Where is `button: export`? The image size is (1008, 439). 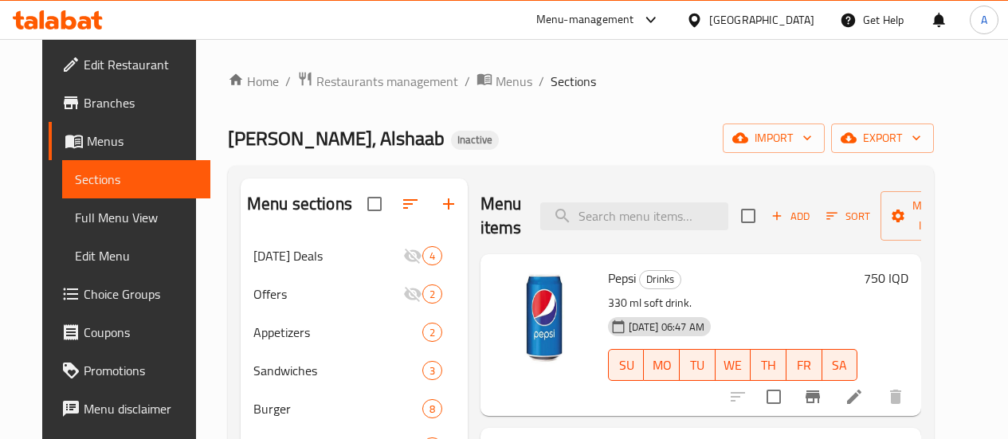
button: export is located at coordinates (882, 138).